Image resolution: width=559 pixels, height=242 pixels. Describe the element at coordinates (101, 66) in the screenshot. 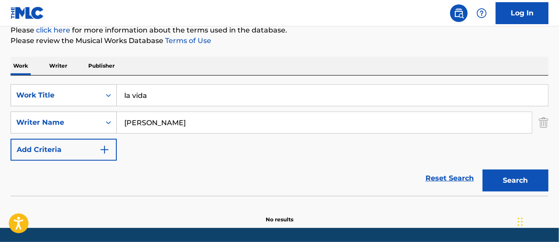

I see `p: Publisher` at that location.